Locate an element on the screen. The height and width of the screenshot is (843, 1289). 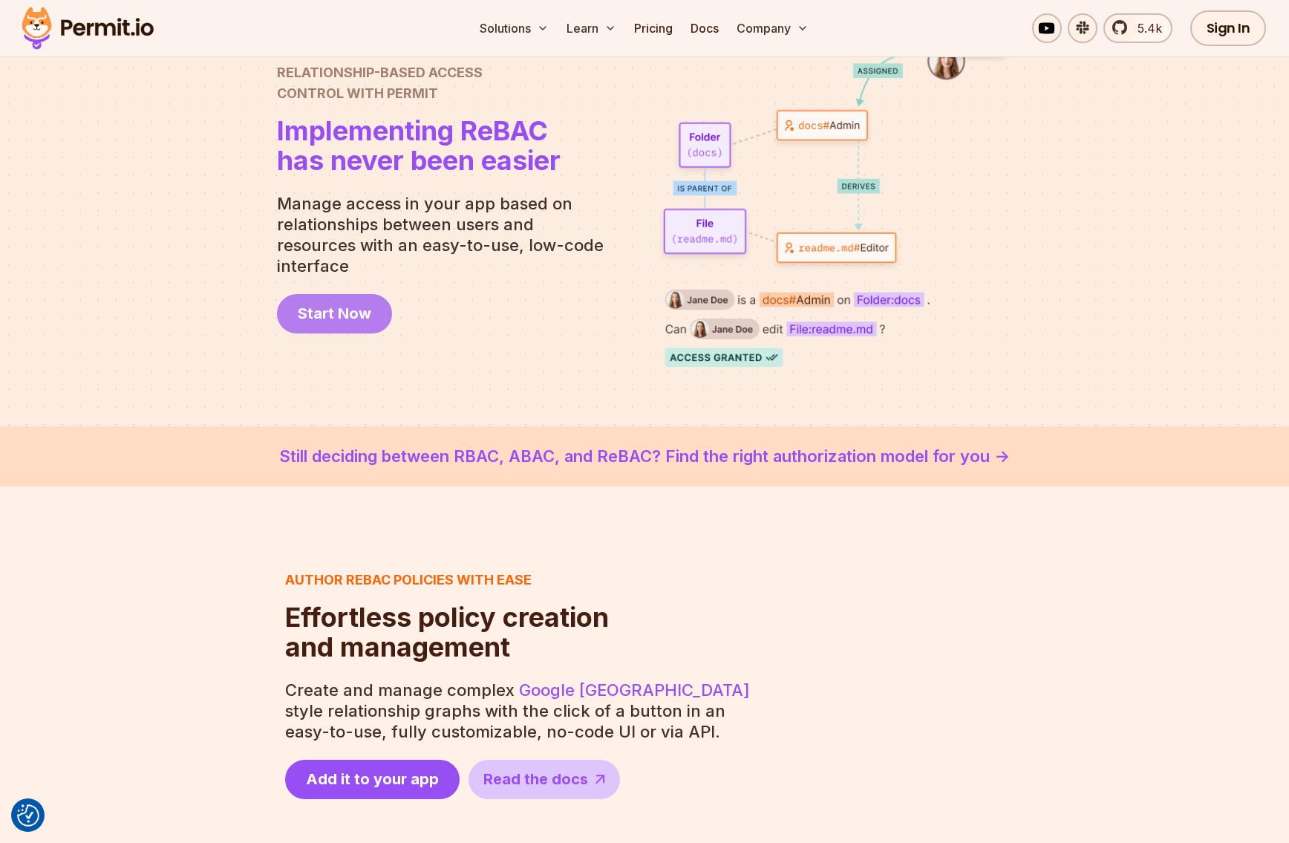
a: 5.4k is located at coordinates (1138, 28).